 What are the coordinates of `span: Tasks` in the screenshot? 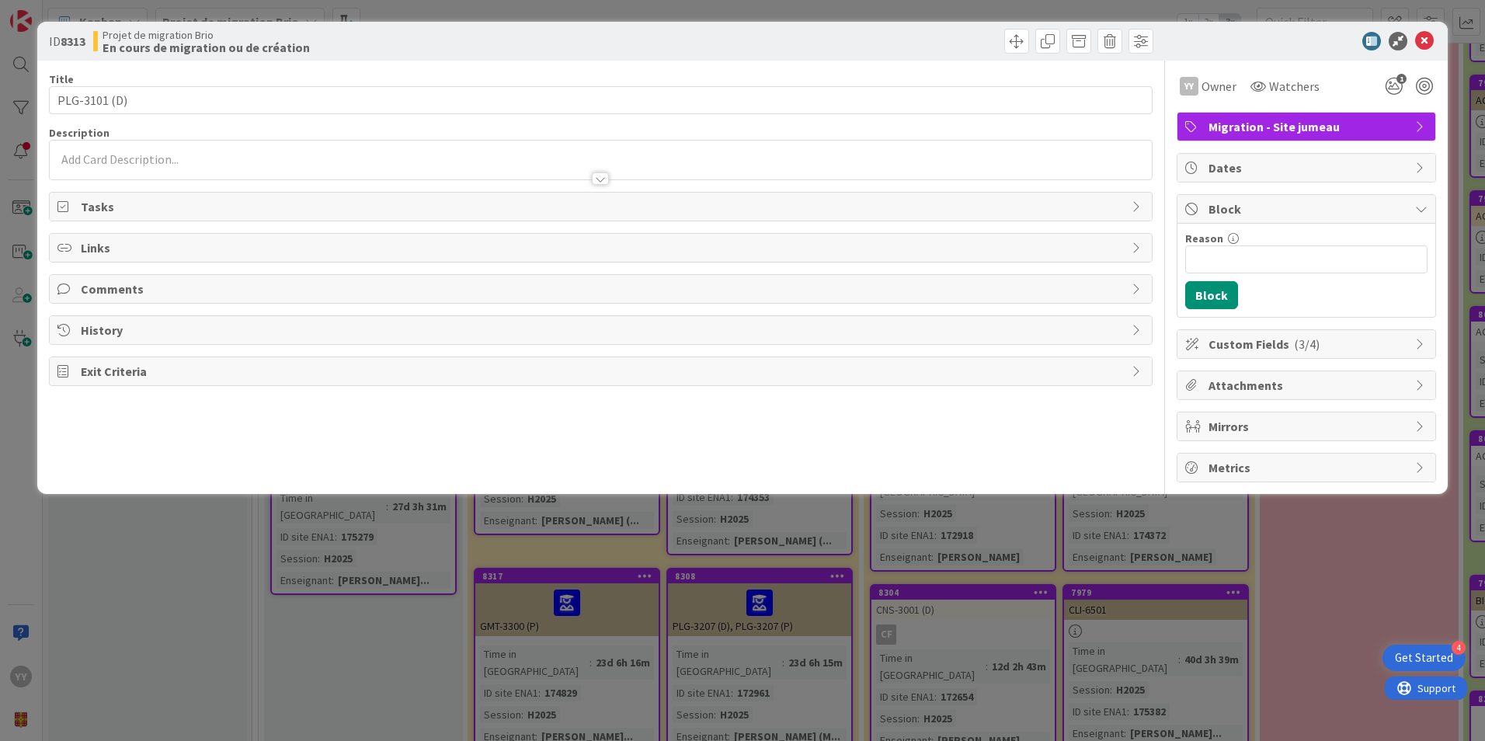 It's located at (602, 207).